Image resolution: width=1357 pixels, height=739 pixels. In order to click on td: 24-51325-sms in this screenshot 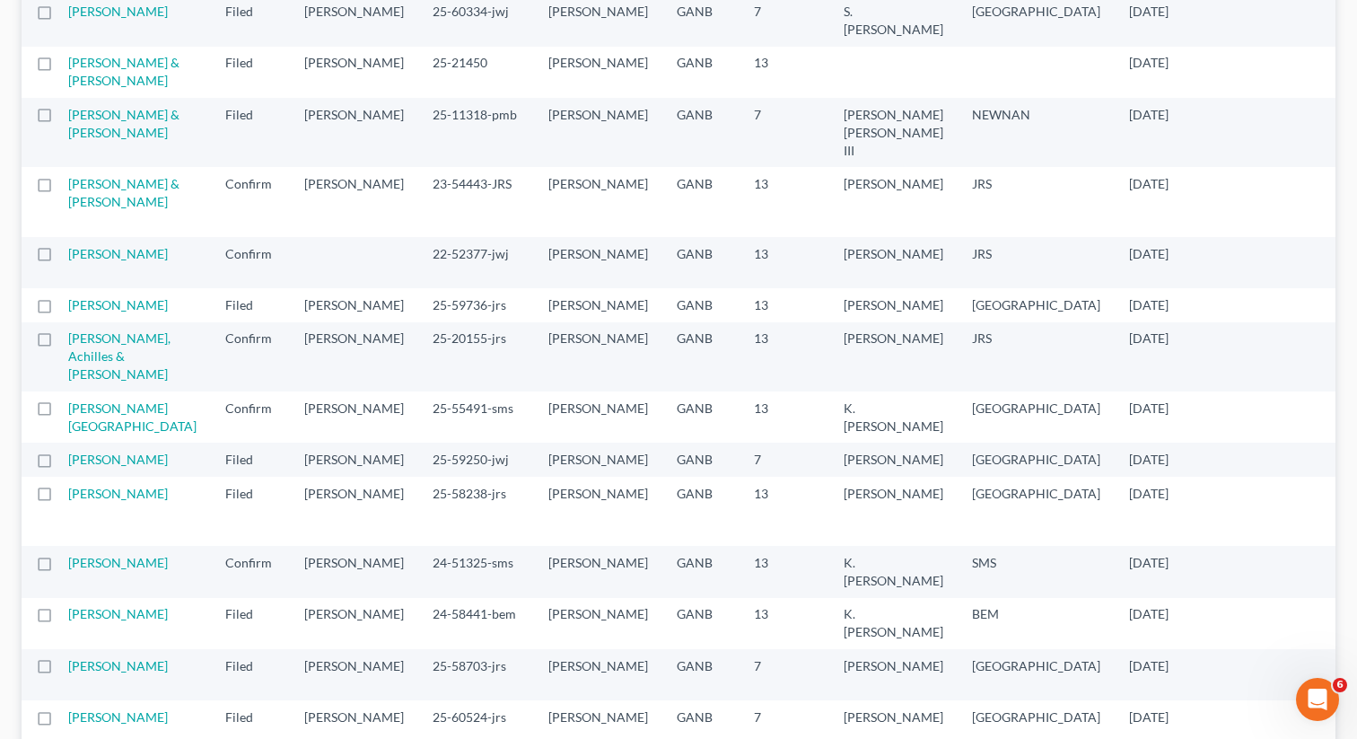, I will do `click(476, 571)`.